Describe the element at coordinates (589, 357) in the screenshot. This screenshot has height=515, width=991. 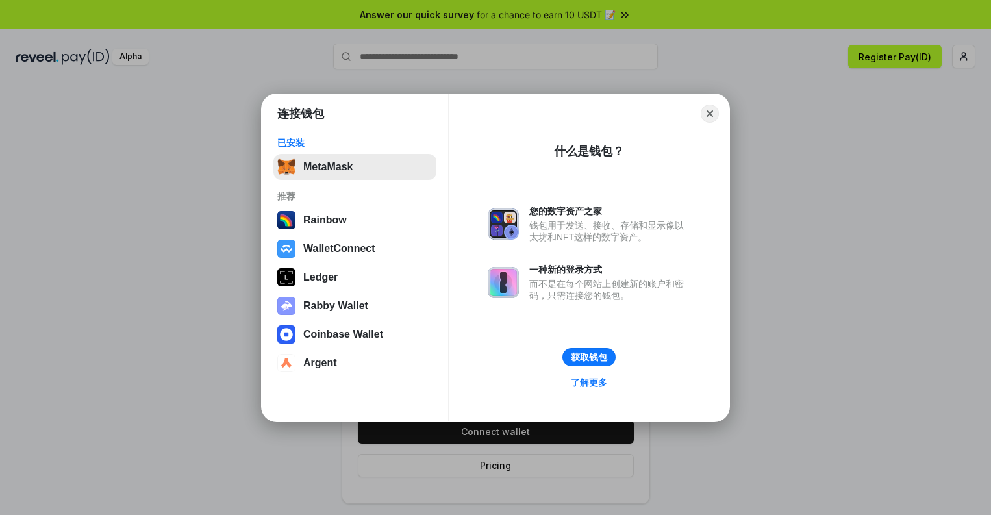
I see `div: 获取钱包` at that location.